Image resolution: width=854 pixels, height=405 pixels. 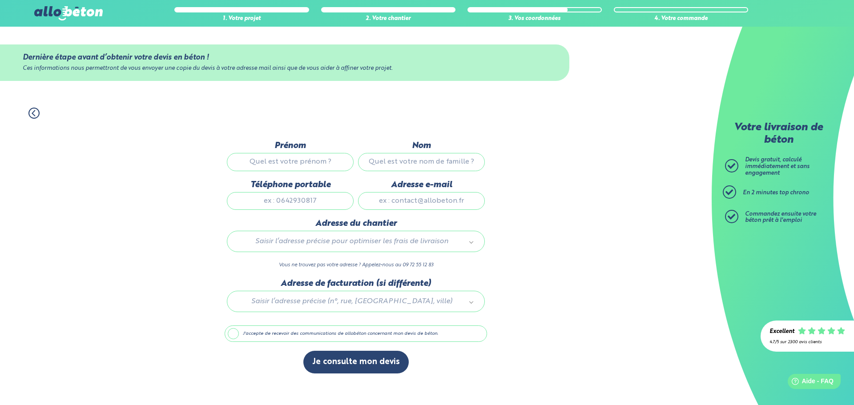 I want to click on div: Dernière étape avant d’obtenir votre devis en béton !, so click(x=285, y=57).